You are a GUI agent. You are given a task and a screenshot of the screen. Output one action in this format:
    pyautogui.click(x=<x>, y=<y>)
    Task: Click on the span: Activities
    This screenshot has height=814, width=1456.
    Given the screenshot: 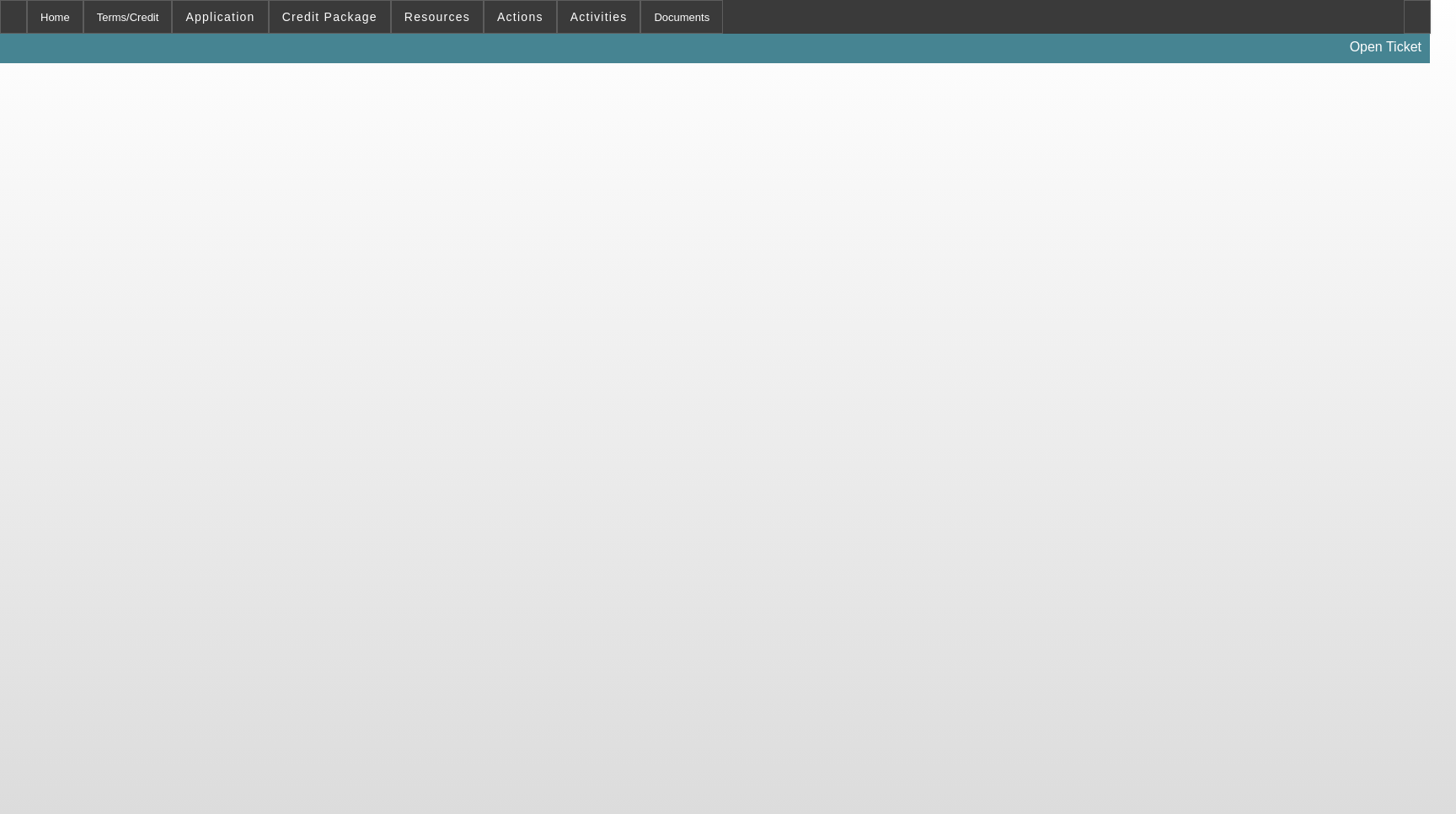 What is the action you would take?
    pyautogui.click(x=599, y=17)
    